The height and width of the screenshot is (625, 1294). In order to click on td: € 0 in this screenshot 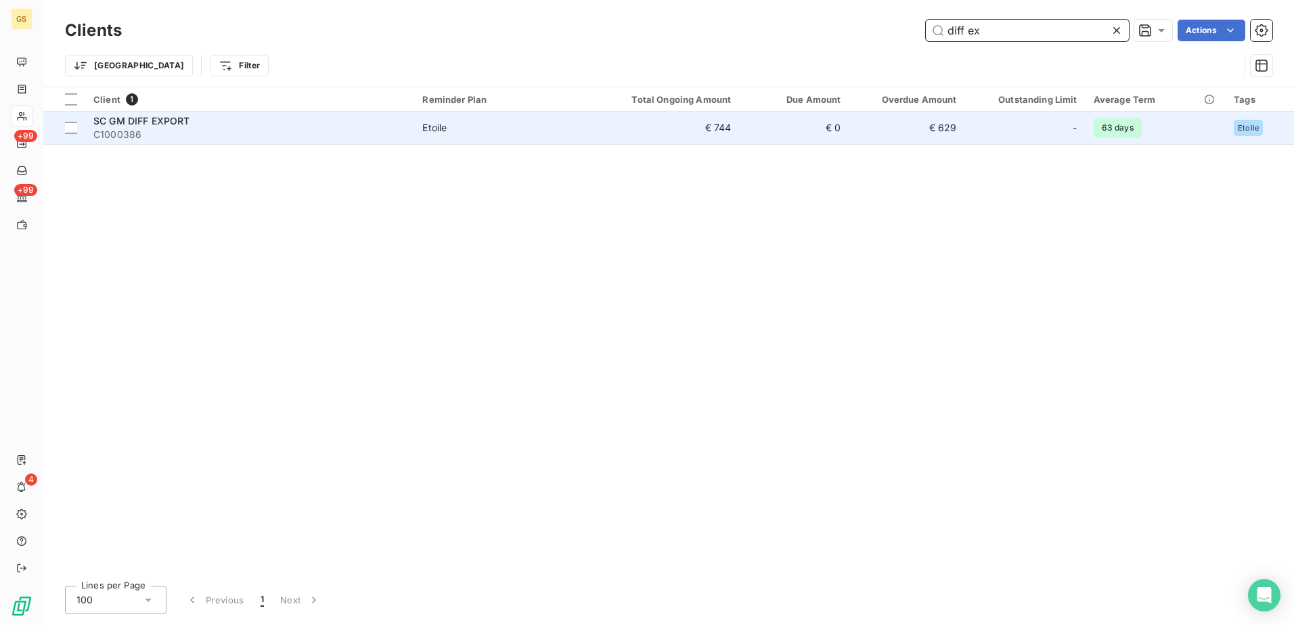, I will do `click(794, 128)`.